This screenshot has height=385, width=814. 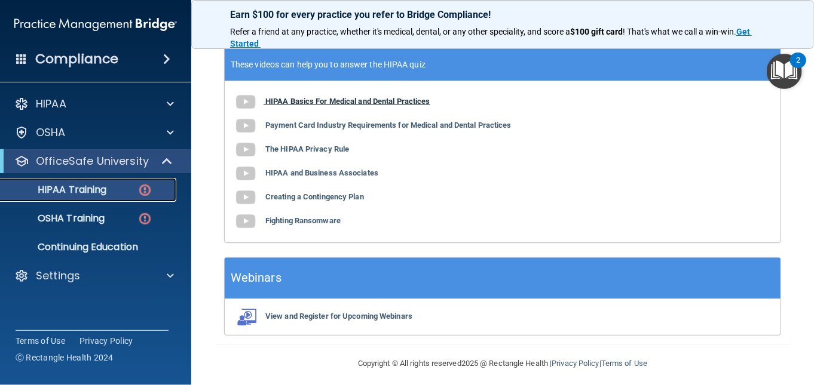 I want to click on p: HIPAA Training, so click(x=57, y=190).